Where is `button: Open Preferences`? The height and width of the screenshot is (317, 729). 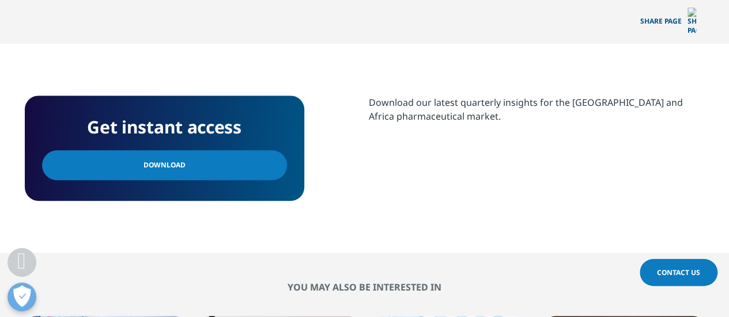
button: Open Preferences is located at coordinates (22, 297).